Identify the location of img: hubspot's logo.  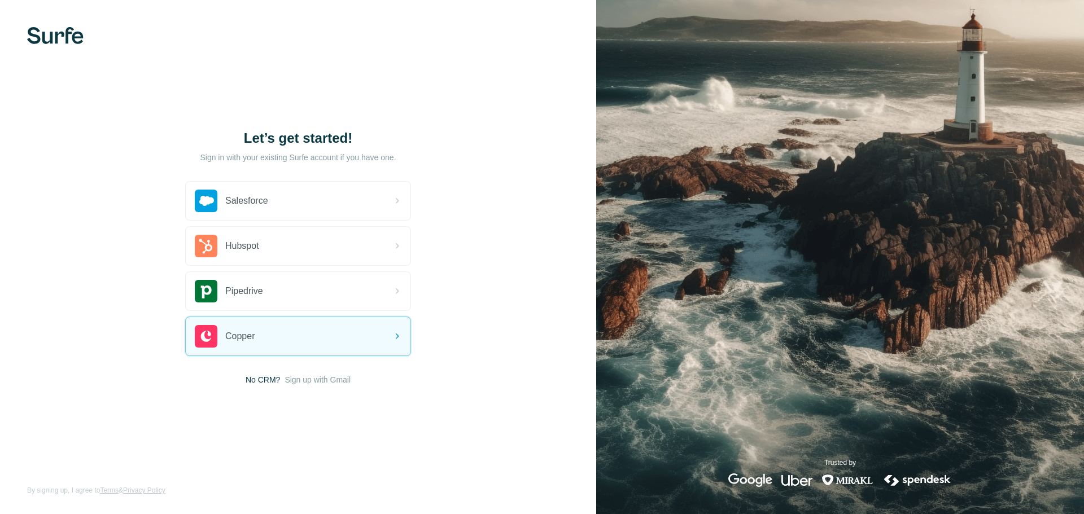
(206, 246).